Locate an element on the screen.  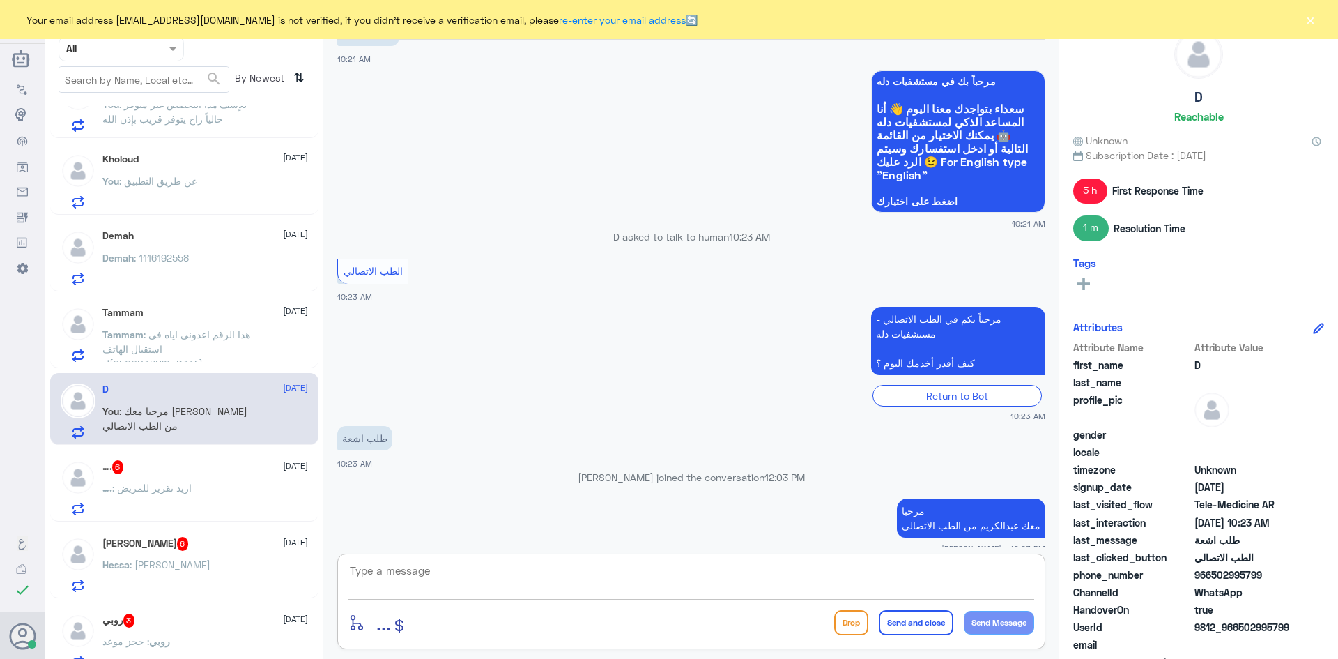
span: timezone is located at coordinates (1132, 469).